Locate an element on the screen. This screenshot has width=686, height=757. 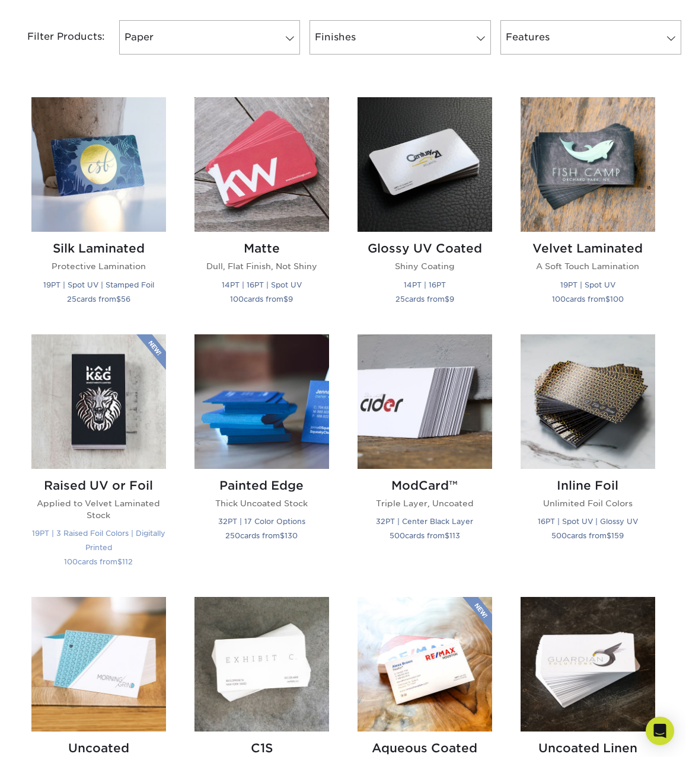
h2: Silk Laminated is located at coordinates (98, 248).